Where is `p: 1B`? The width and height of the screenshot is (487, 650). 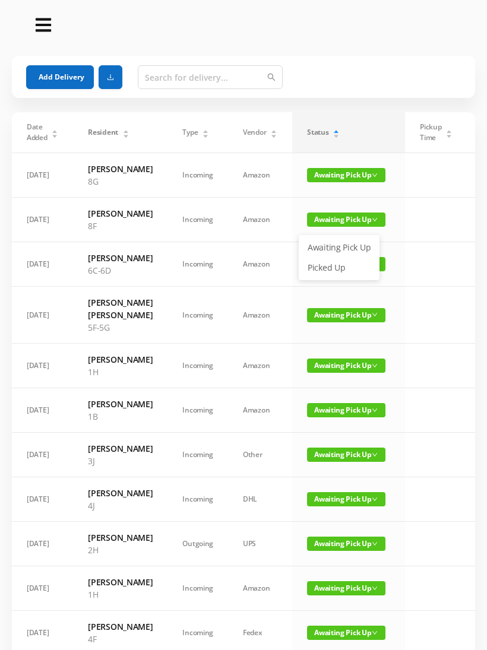 p: 1B is located at coordinates (120, 416).